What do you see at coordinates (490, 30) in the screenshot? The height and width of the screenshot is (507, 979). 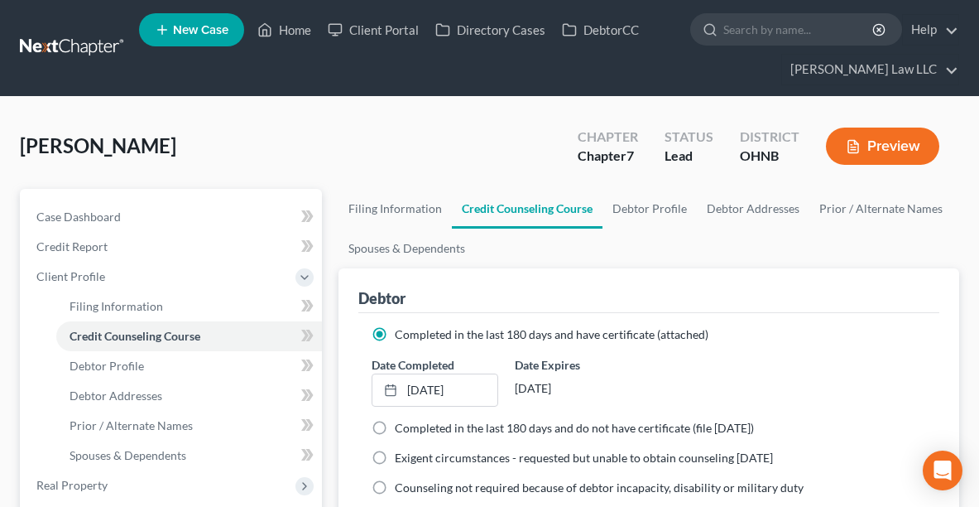 I see `a: Directory Cases` at bounding box center [490, 30].